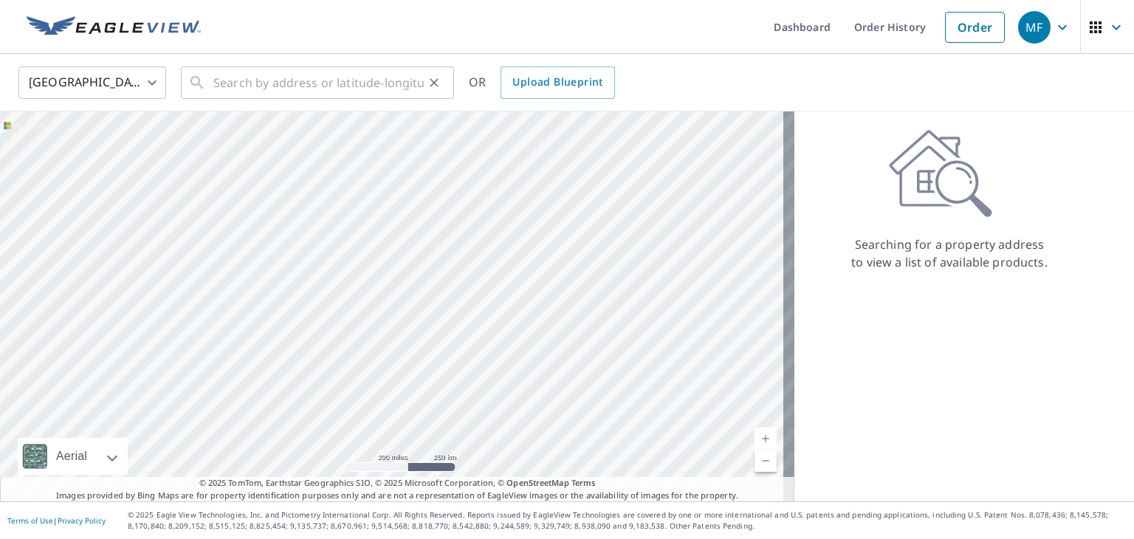 Image resolution: width=1134 pixels, height=539 pixels. What do you see at coordinates (766, 439) in the screenshot?
I see `a: Current Level 5, Zoom In` at bounding box center [766, 439].